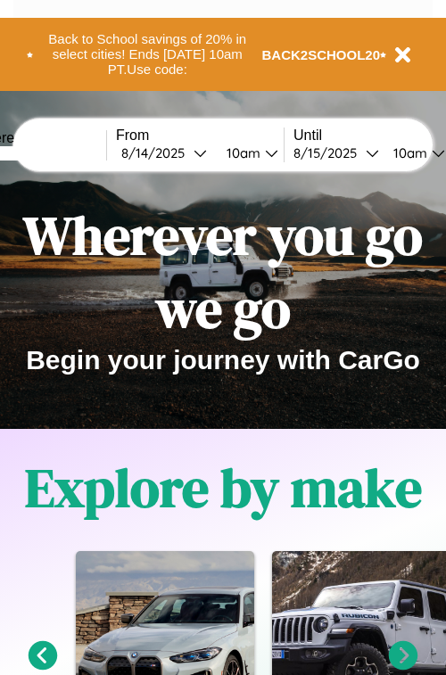  Describe the element at coordinates (321, 54) in the screenshot. I see `b: BACK2SCHOOL20` at that location.